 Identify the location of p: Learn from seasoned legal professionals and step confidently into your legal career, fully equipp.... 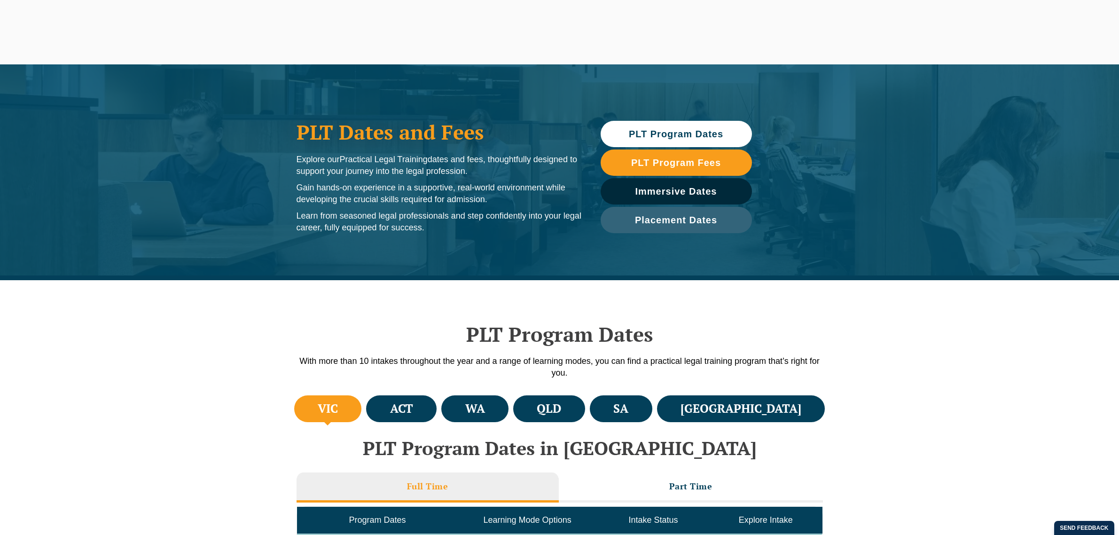
(439, 222).